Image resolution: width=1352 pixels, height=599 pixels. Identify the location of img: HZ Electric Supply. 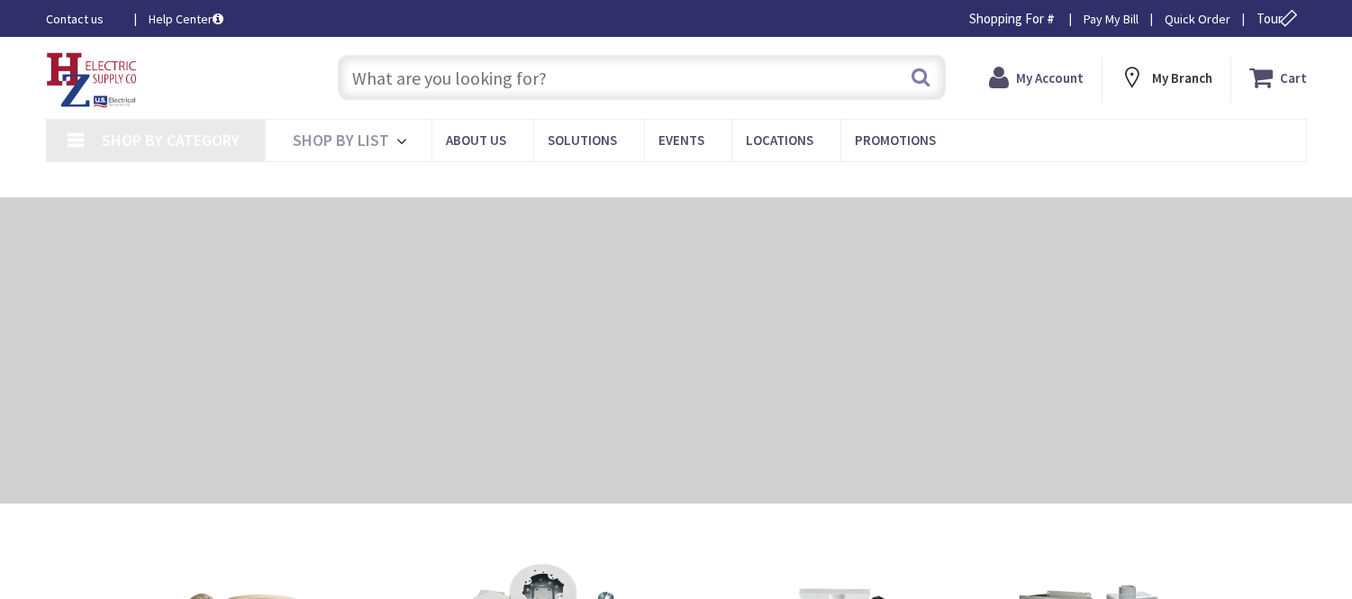
(92, 80).